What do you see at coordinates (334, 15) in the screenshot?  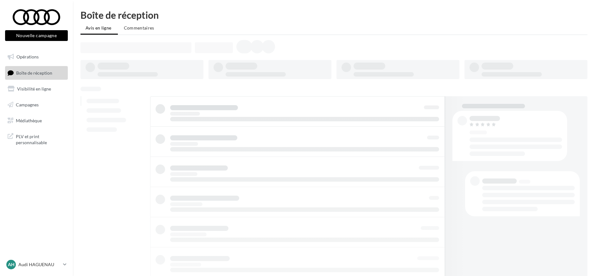 I see `div: Boîte de réception` at bounding box center [334, 15].